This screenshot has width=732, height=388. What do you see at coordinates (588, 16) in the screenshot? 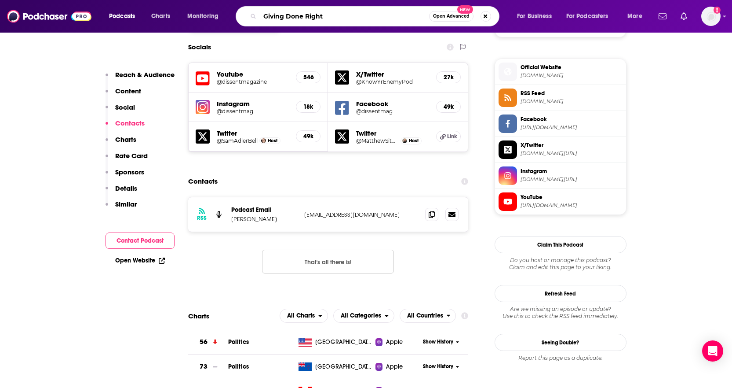
I see `span: For Podcasters` at bounding box center [588, 16].